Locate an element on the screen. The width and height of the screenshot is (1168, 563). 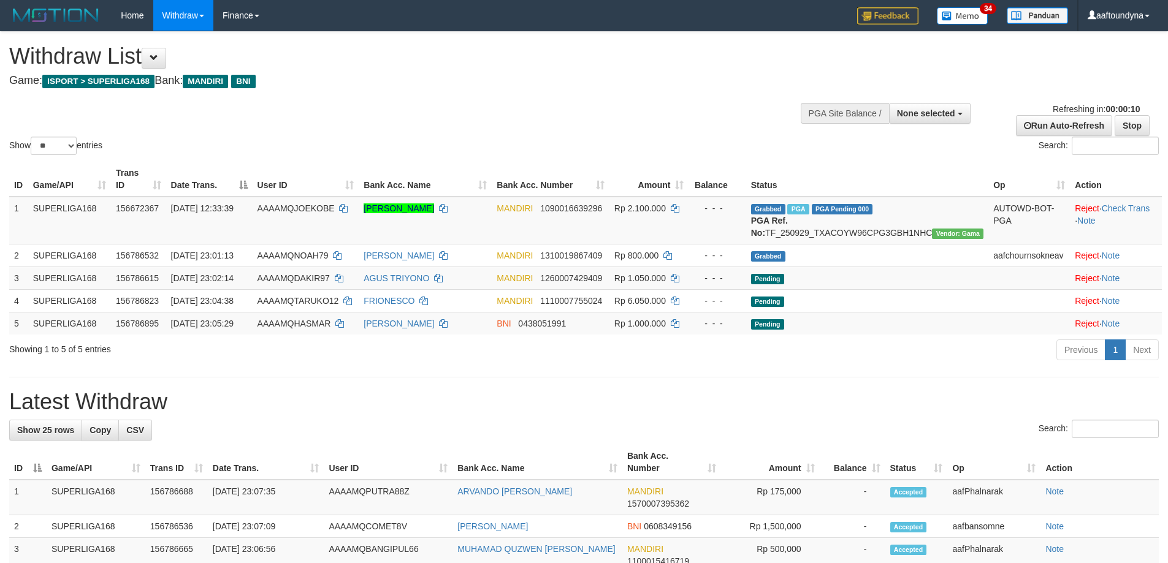
span: Rp 1.000.000 is located at coordinates (640, 324).